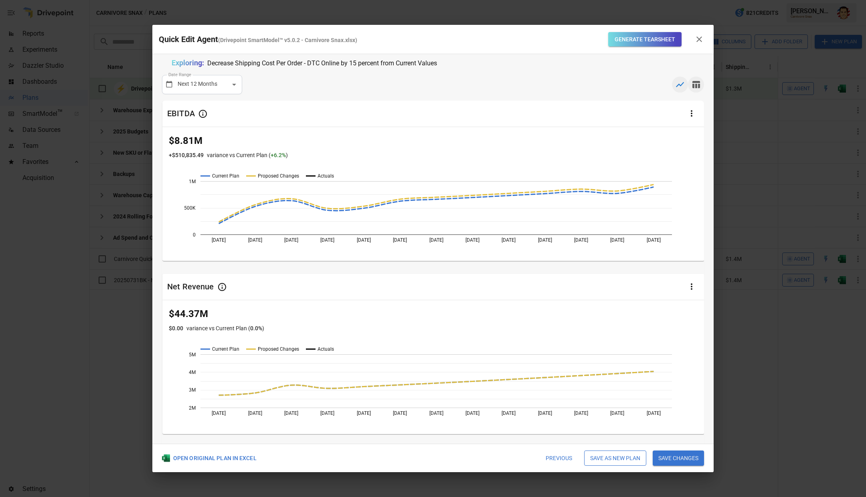 This screenshot has height=497, width=866. What do you see at coordinates (192, 390) in the screenshot?
I see `text: 3M` at bounding box center [192, 390].